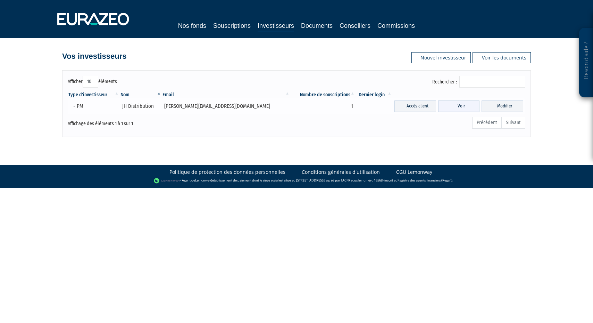  Describe the element at coordinates (192, 26) in the screenshot. I see `a: Nos fonds` at that location.